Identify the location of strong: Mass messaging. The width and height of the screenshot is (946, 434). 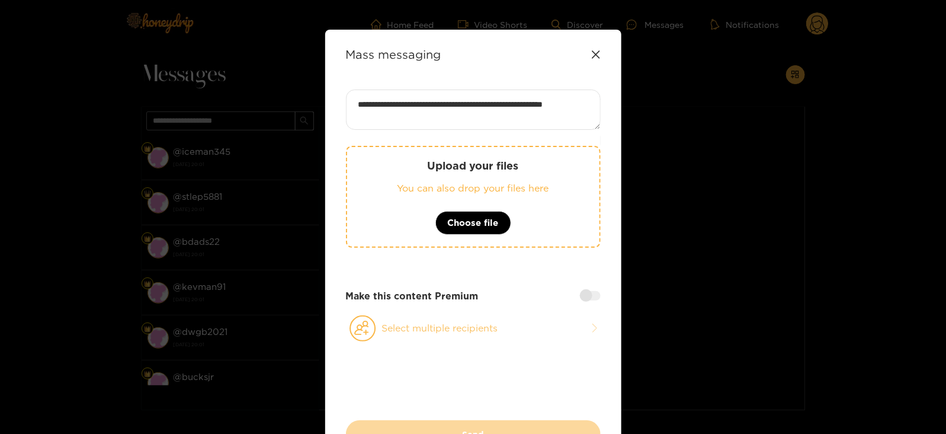
(393, 54).